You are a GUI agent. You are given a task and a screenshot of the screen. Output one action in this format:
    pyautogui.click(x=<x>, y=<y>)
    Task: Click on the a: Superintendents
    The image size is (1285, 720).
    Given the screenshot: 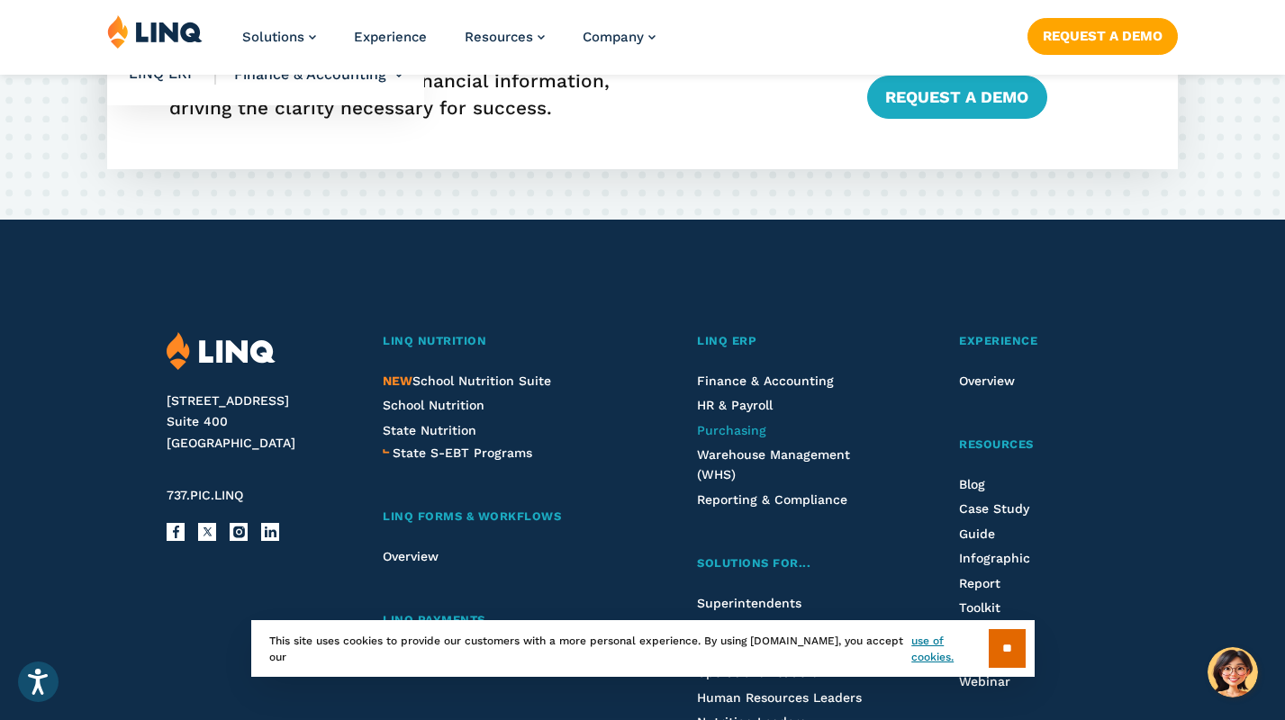 What is the action you would take?
    pyautogui.click(x=749, y=603)
    